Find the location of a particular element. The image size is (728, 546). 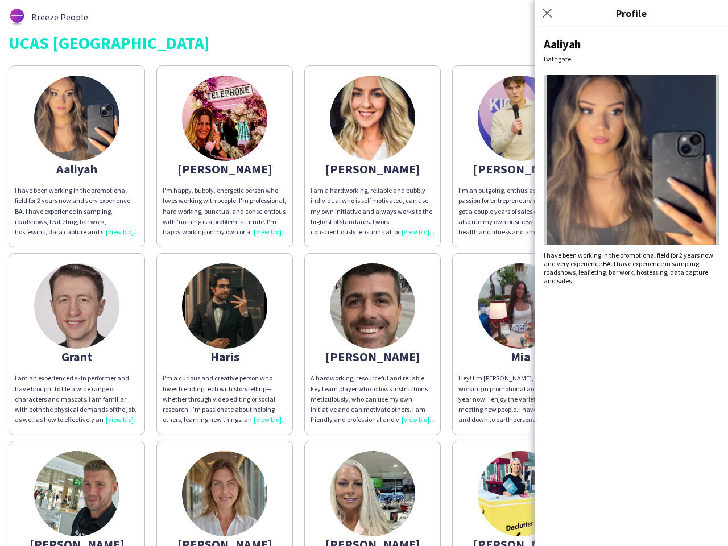

img: thumb-52fb83d5-674e-45a7-a0a0-37badb516e8e.jpg is located at coordinates (225, 118).